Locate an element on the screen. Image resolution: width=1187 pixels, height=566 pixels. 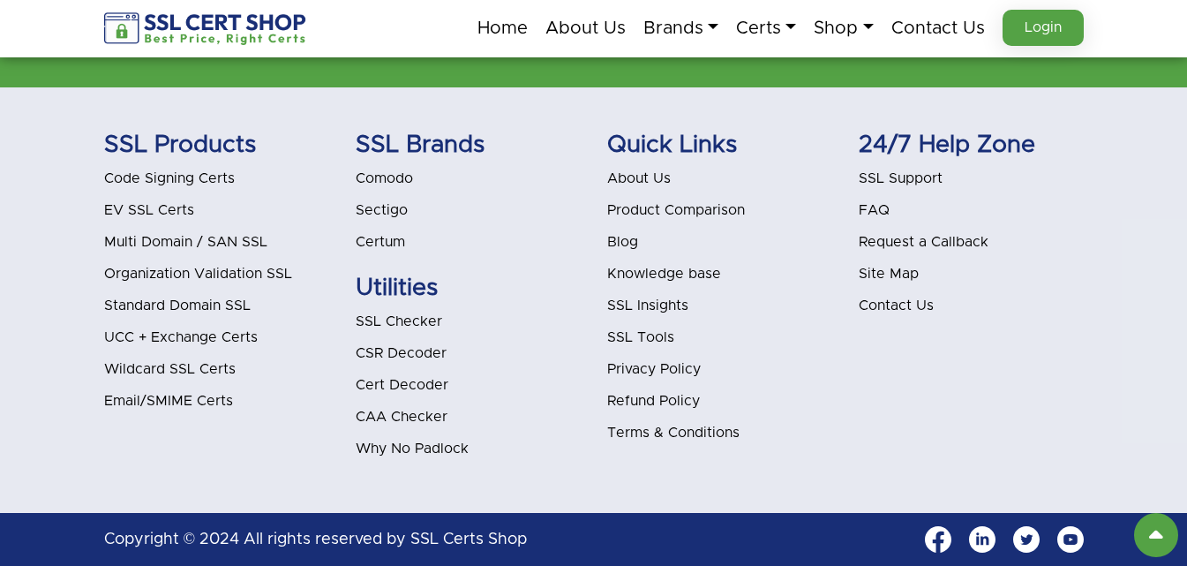
a: Request a Callback is located at coordinates (923, 242).